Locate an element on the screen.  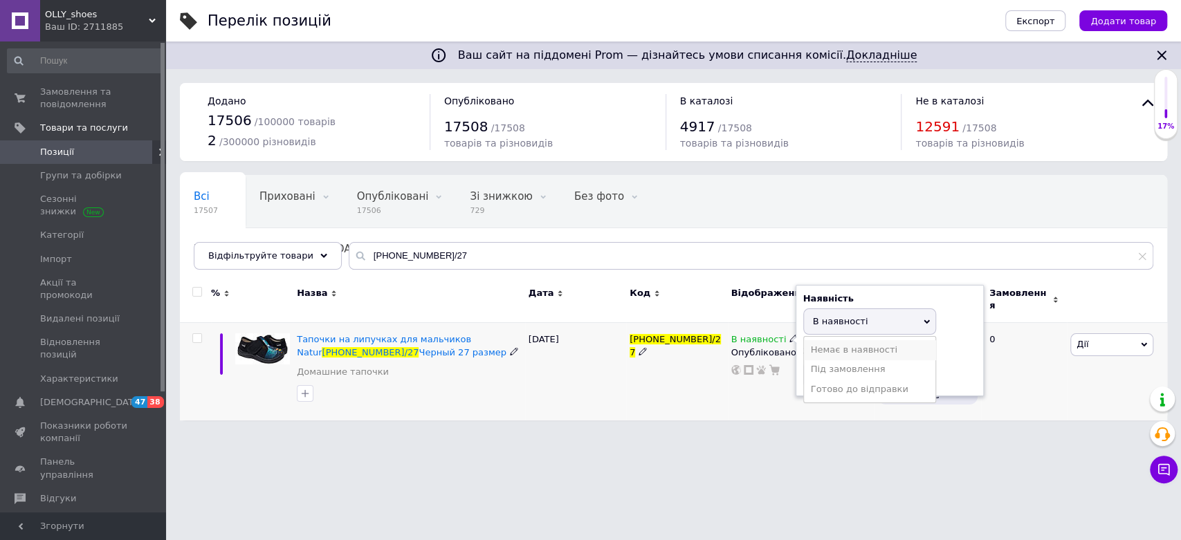
input: Пошук is located at coordinates (84, 61).